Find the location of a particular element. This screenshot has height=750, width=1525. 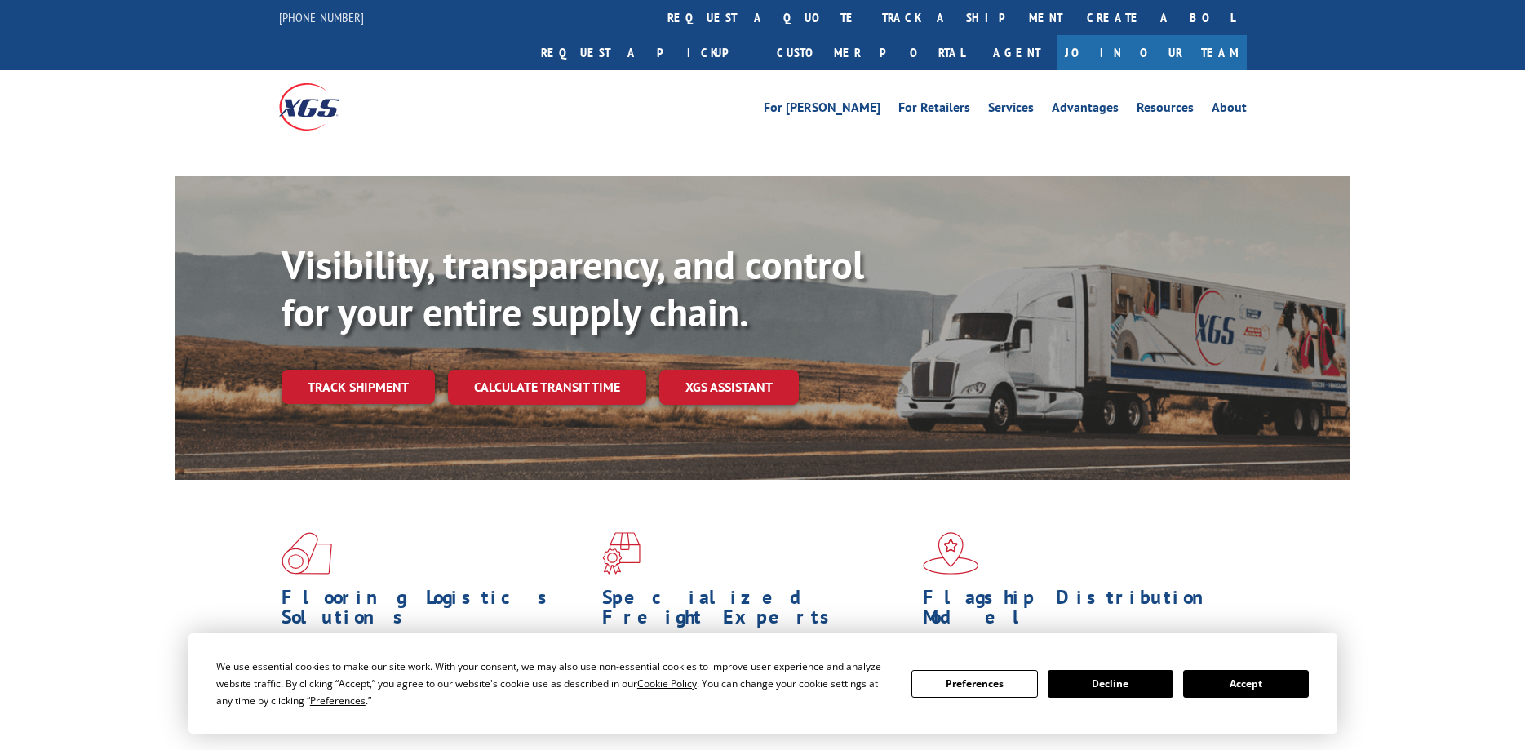

a: For Retailers is located at coordinates (934, 110).